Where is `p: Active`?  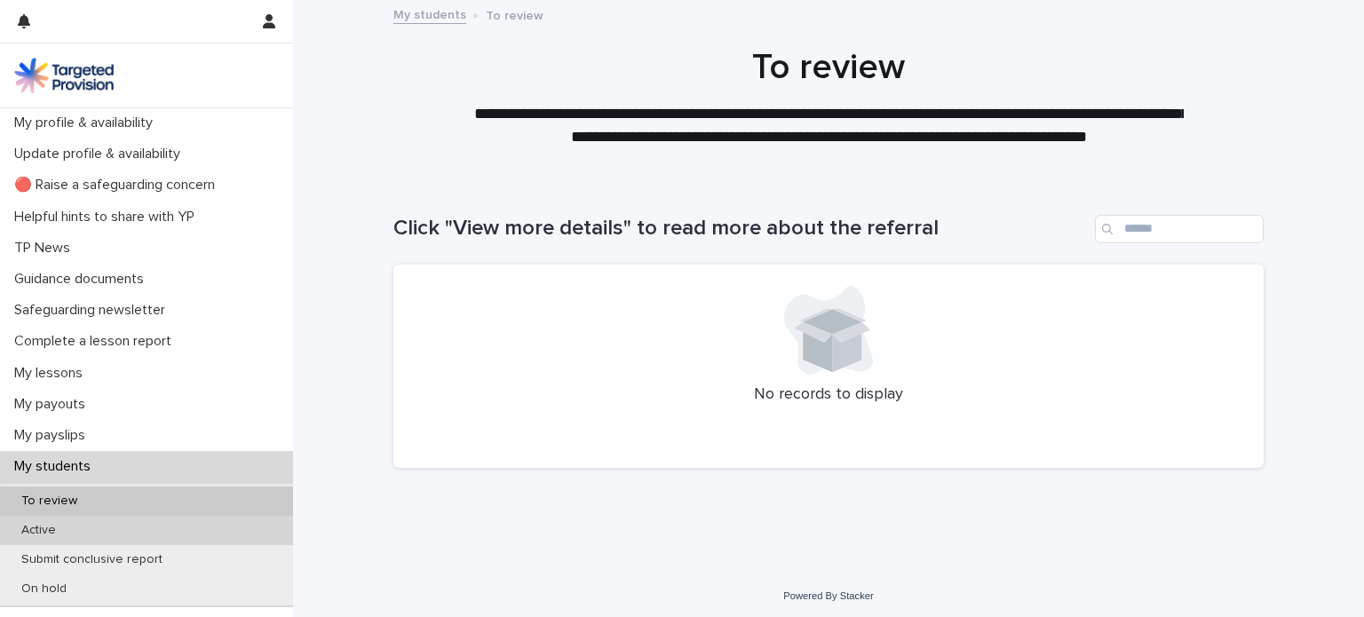 p: Active is located at coordinates (38, 530).